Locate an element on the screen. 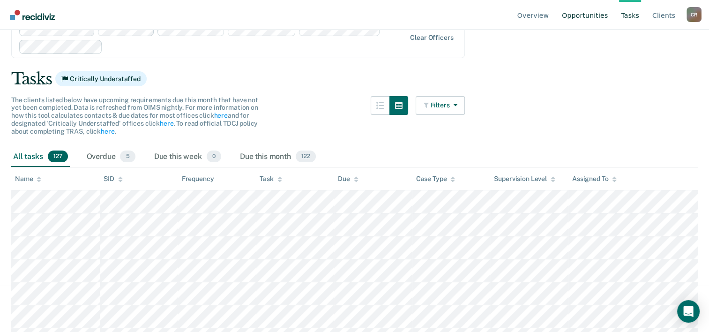  div: Assigned To is located at coordinates (595, 179).